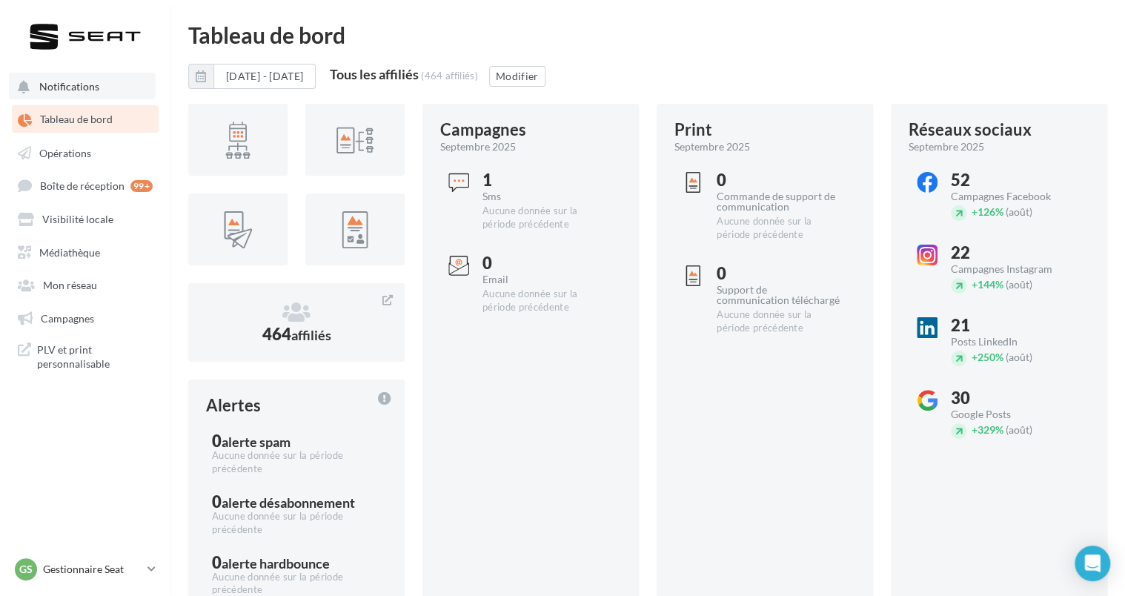 The height and width of the screenshot is (596, 1125). Describe the element at coordinates (1013, 196) in the screenshot. I see `div: Campagnes Facebook` at that location.